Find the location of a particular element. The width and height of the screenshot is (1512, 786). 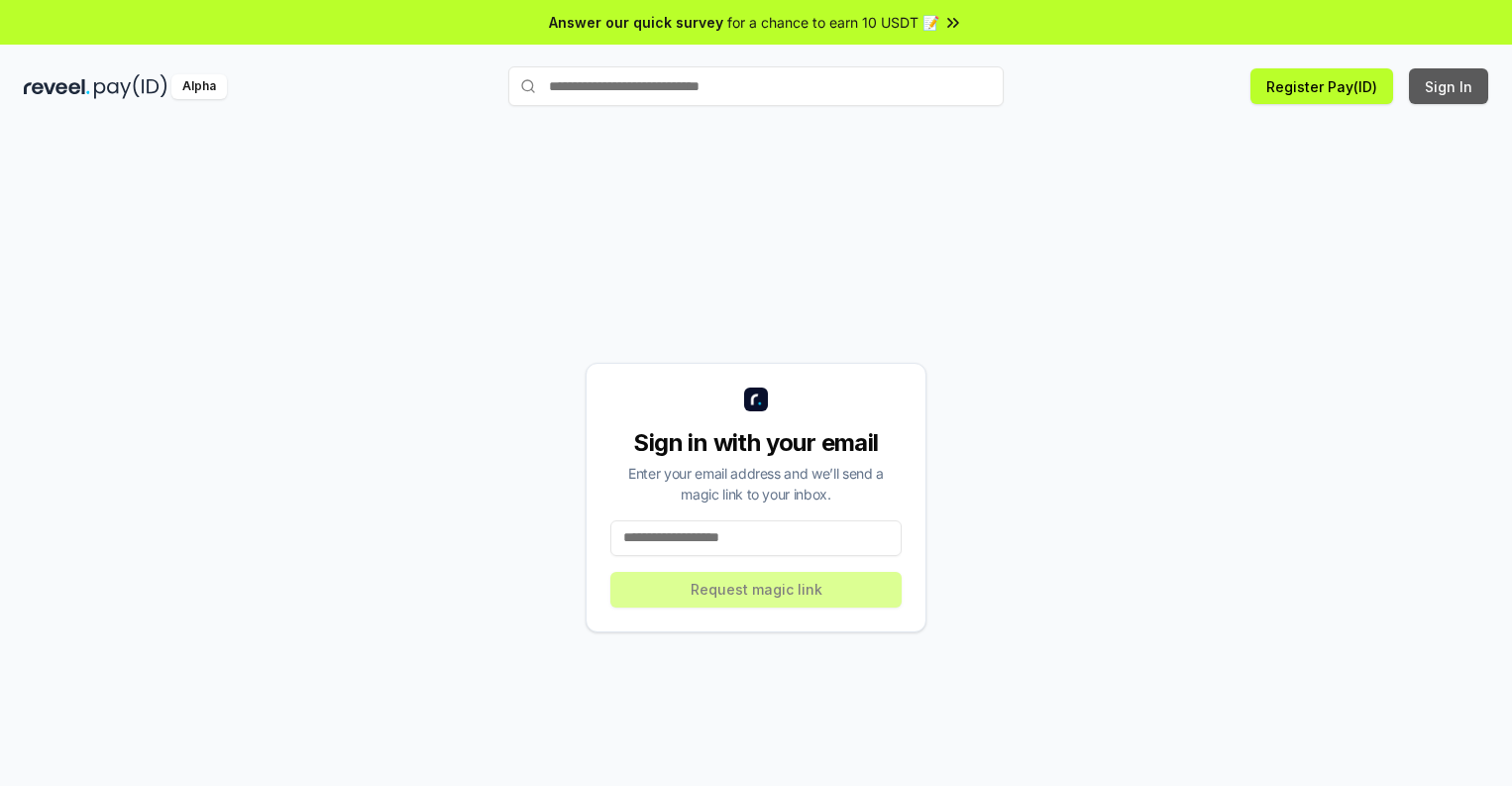

button: Sign In is located at coordinates (1449, 87).